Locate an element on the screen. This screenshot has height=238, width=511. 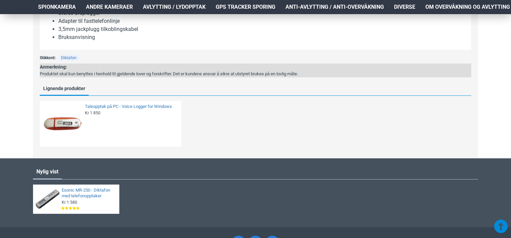
div: Anmerkning: is located at coordinates (169, 67).